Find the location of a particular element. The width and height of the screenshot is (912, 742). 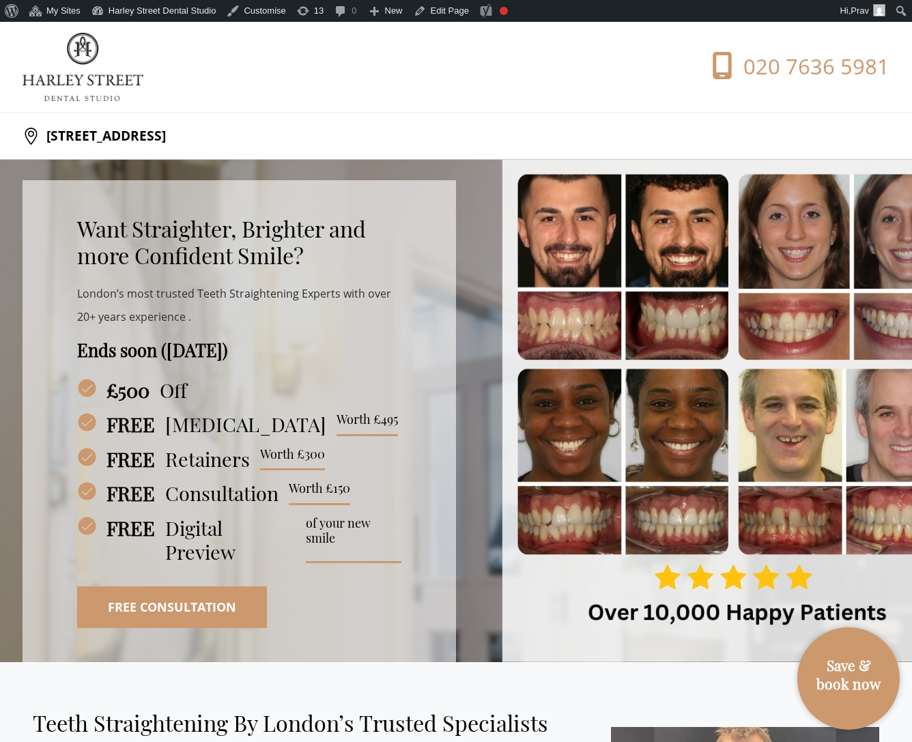

p: London’s most trusted Teeth Straightening Experts with over 20+ years experience . is located at coordinates (239, 305).